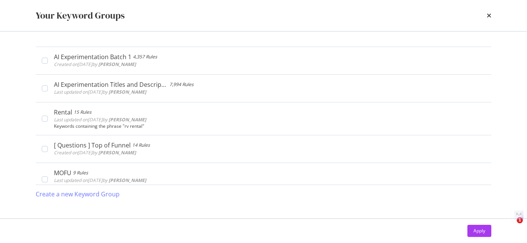 This screenshot has height=243, width=527. Describe the element at coordinates (92, 145) in the screenshot. I see `div: [ Questions ] Top of Funnel` at that location.